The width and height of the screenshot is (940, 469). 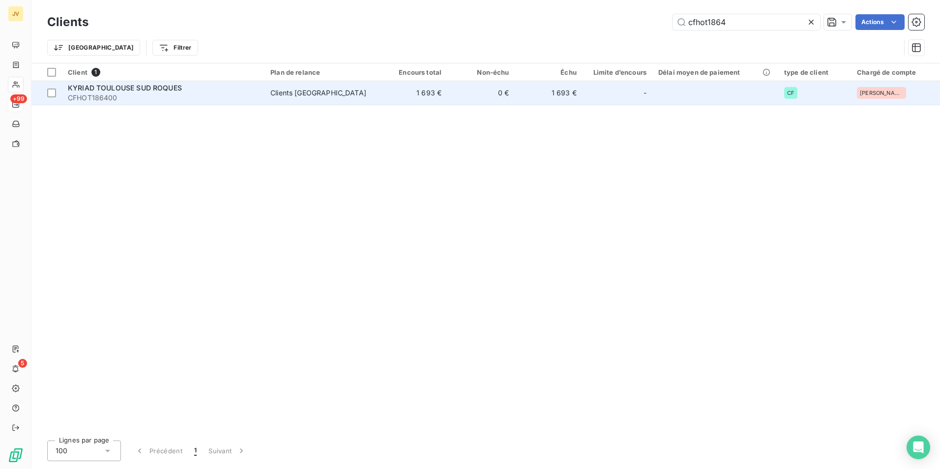 What do you see at coordinates (790, 93) in the screenshot?
I see `span: CF` at bounding box center [790, 93].